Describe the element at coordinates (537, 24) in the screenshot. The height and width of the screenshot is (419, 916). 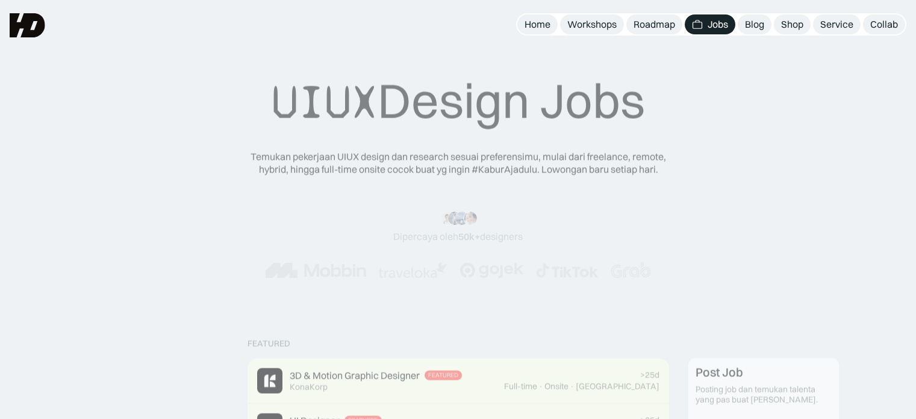
I see `div: Home` at that location.